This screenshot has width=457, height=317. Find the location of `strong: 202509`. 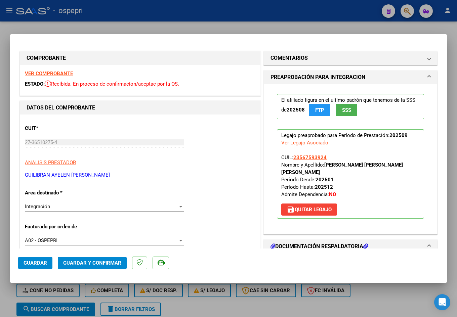

strong: 202509 is located at coordinates (398, 135).